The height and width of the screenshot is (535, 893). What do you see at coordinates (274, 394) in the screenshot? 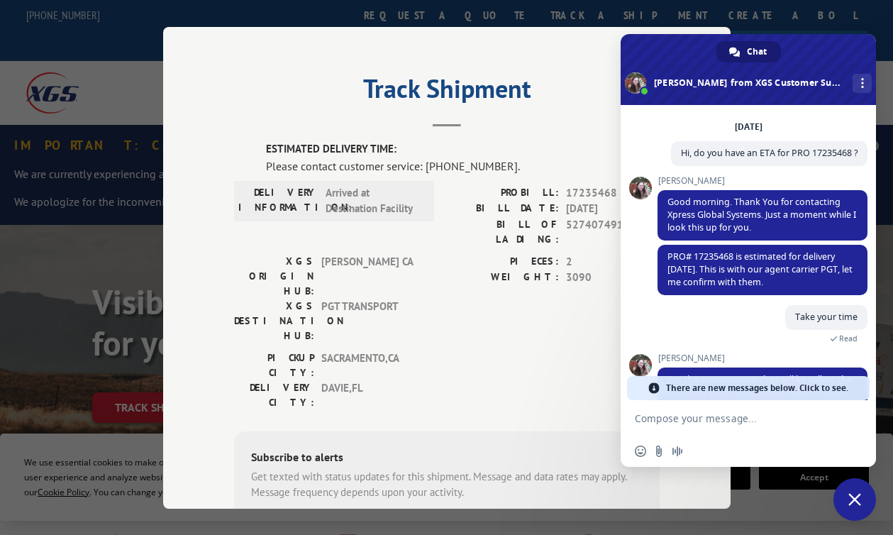
I see `label: DELIVERY CITY:` at bounding box center [274, 394].